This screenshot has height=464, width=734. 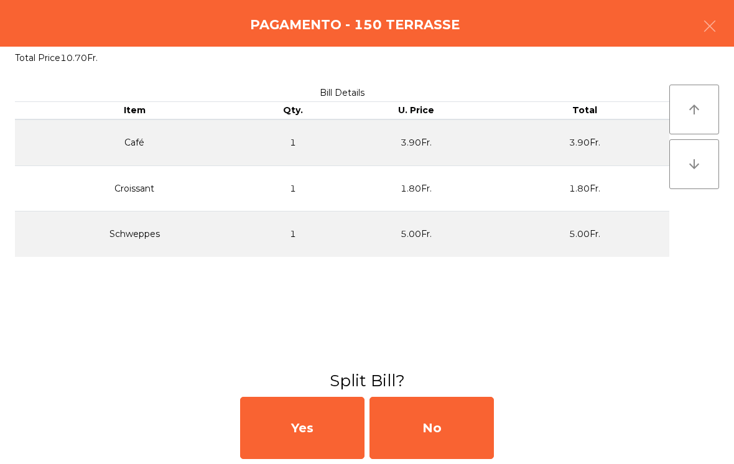 What do you see at coordinates (367, 381) in the screenshot?
I see `h3: Split Bill?` at bounding box center [367, 381].